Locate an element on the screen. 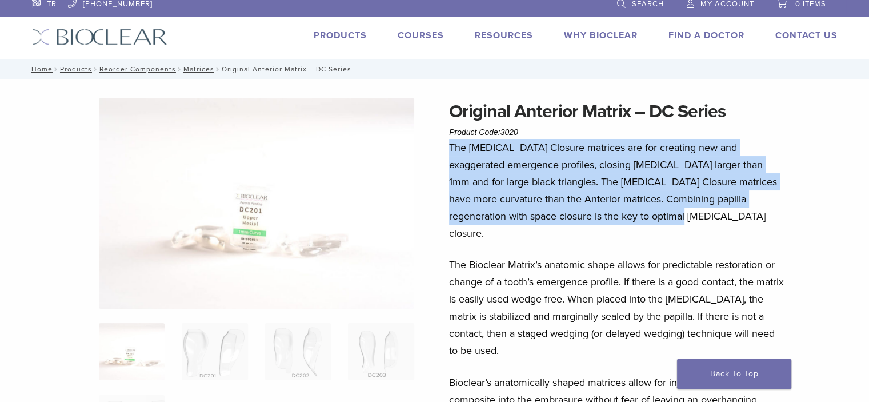 The height and width of the screenshot is (402, 869). a: Home is located at coordinates (40, 69).